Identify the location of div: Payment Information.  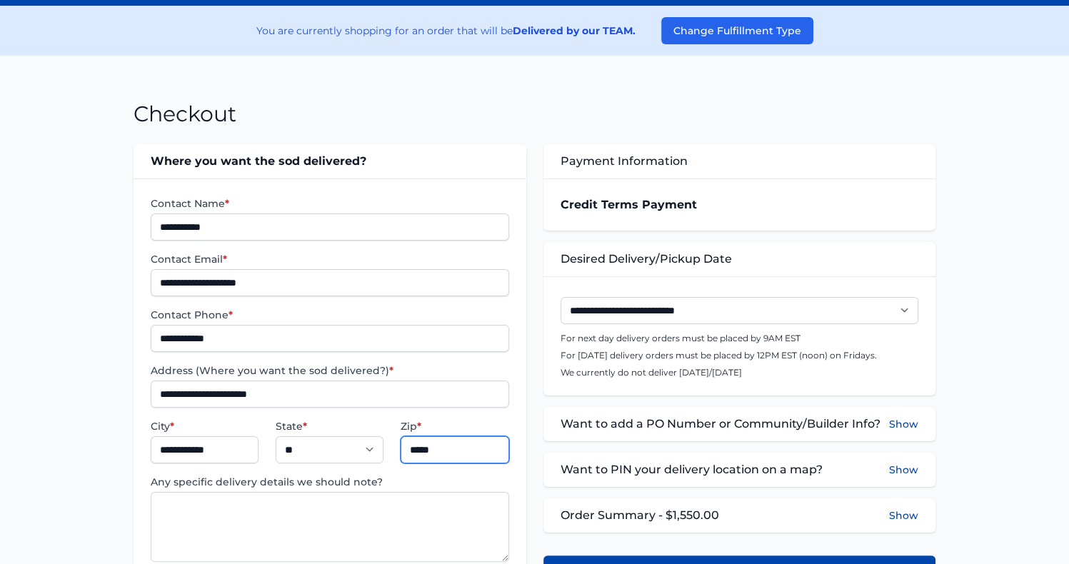
(739, 161).